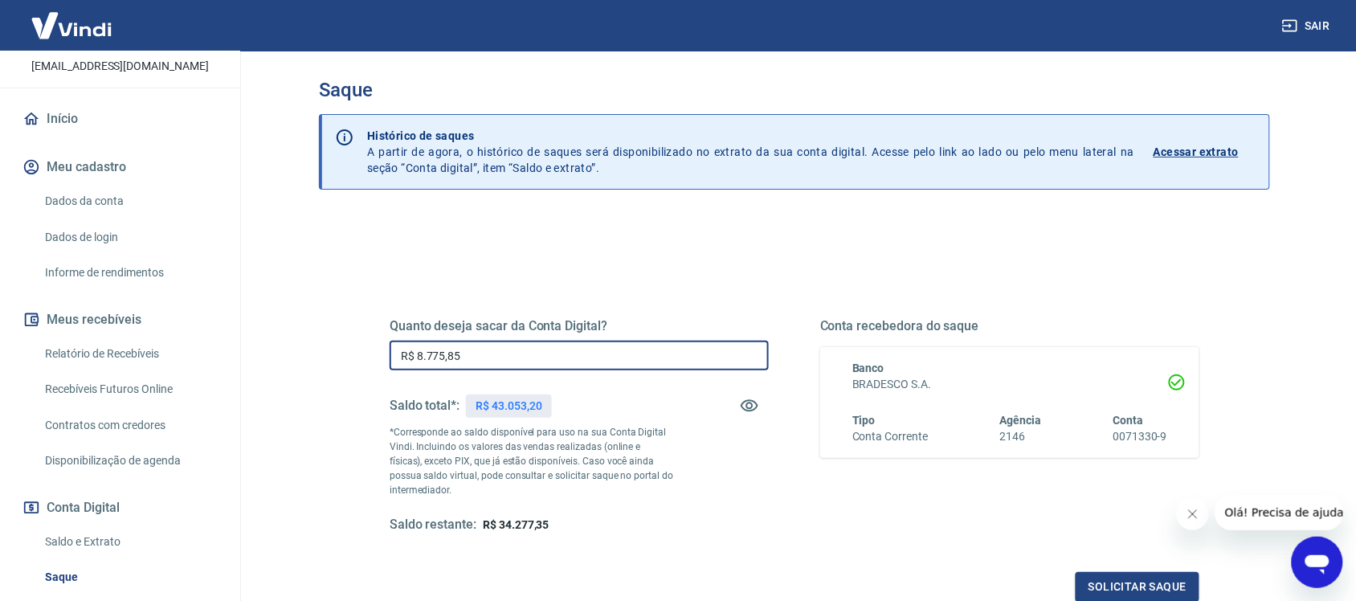 The height and width of the screenshot is (601, 1356). Describe the element at coordinates (129, 272) in the screenshot. I see `a: Informe de rendimentos` at that location.